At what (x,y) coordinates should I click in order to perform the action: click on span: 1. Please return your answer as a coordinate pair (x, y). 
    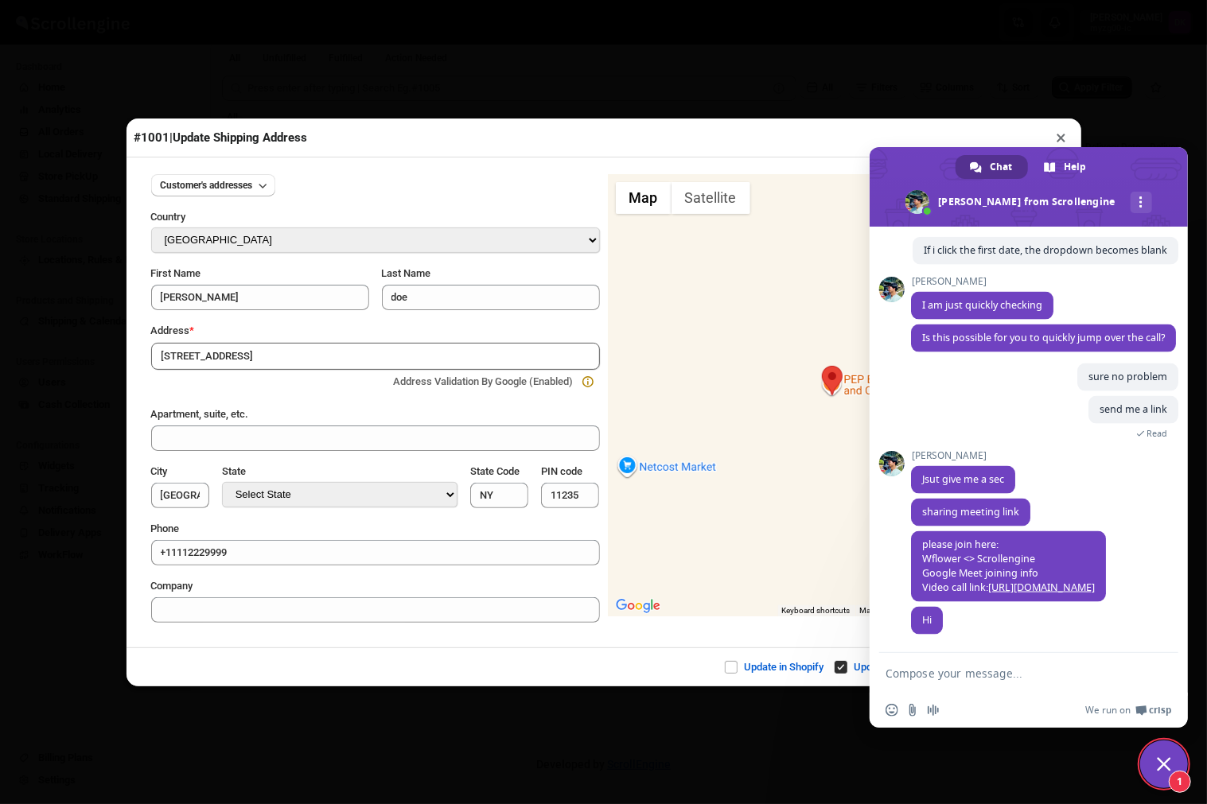
    Looking at the image, I should click on (1180, 782).